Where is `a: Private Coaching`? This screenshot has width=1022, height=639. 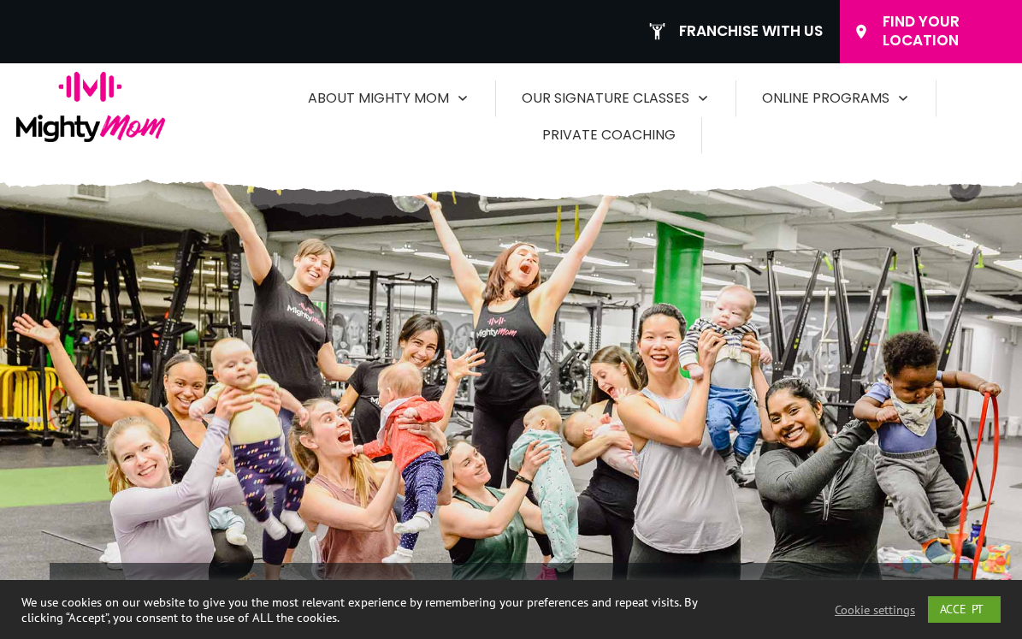
a: Private Coaching is located at coordinates (609, 135).